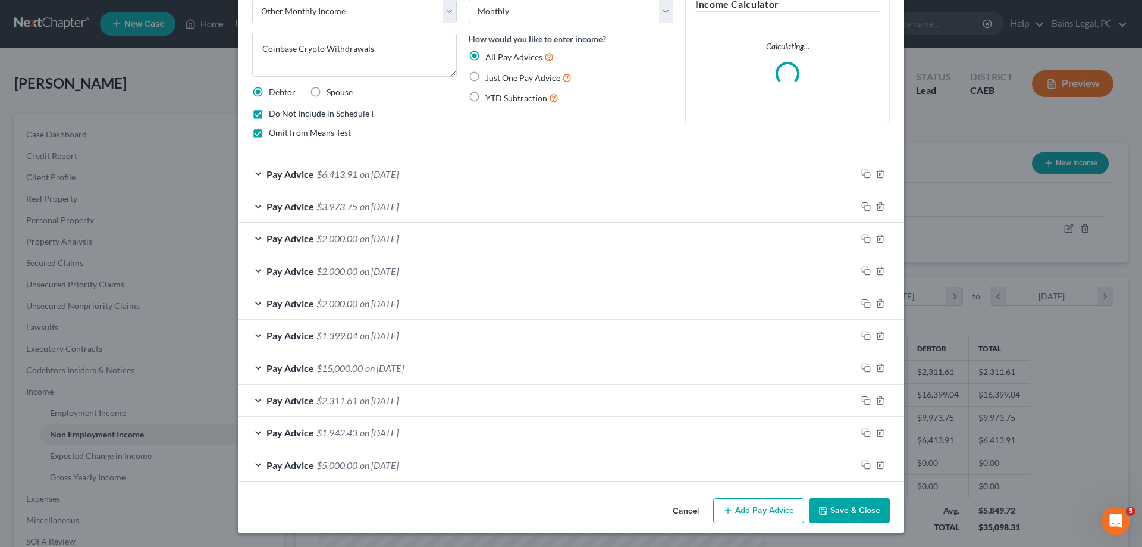 The image size is (1142, 547). I want to click on span: $3,973.75, so click(337, 206).